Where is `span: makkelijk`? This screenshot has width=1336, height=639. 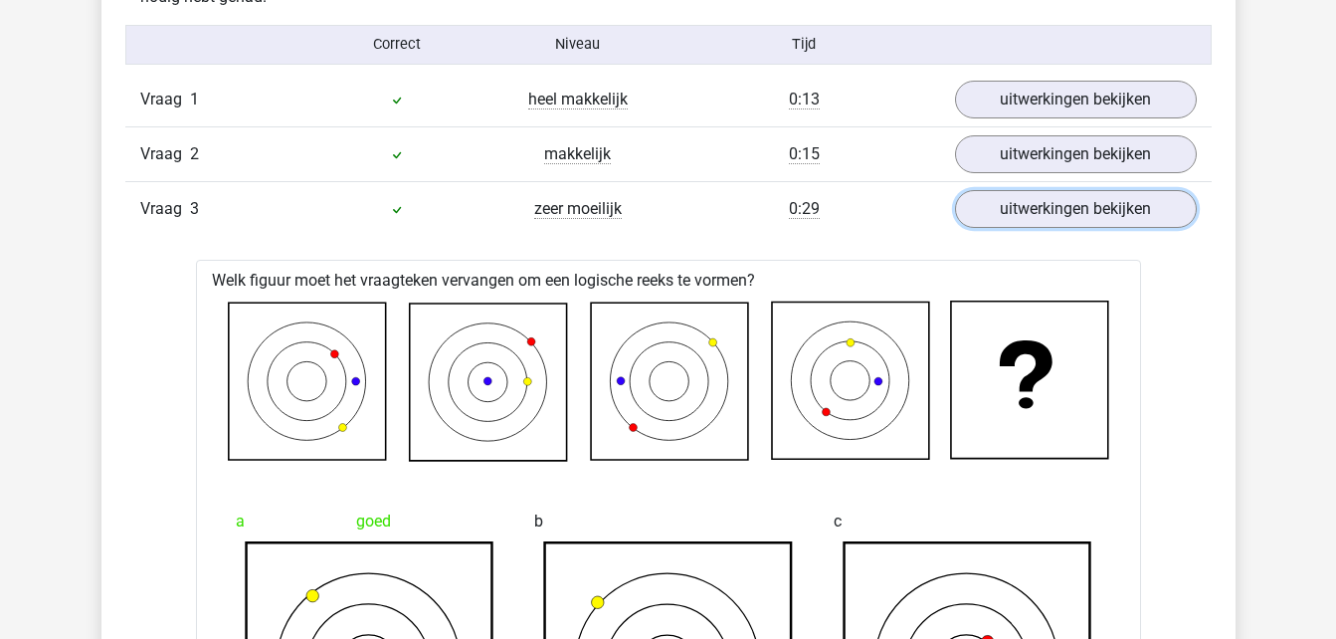
span: makkelijk is located at coordinates (577, 154).